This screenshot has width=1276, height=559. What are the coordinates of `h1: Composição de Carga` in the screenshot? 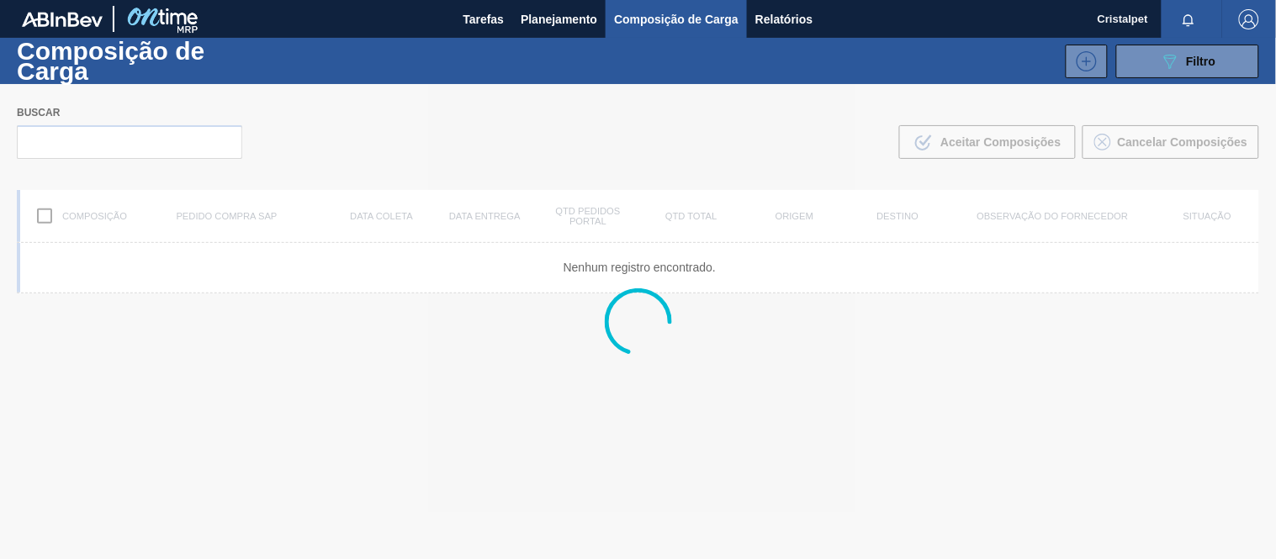 It's located at (149, 61).